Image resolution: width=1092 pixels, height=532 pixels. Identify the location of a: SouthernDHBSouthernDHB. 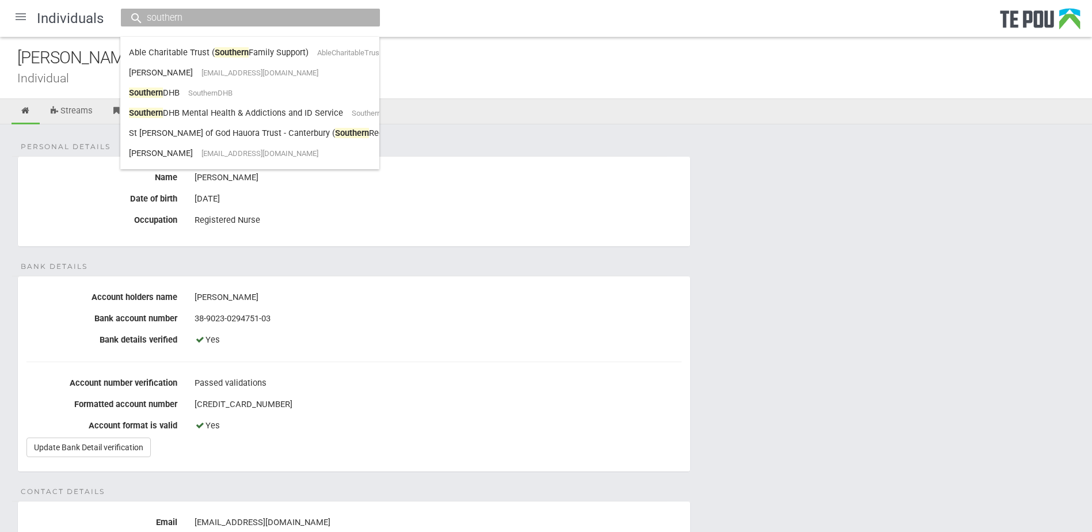
(250, 93).